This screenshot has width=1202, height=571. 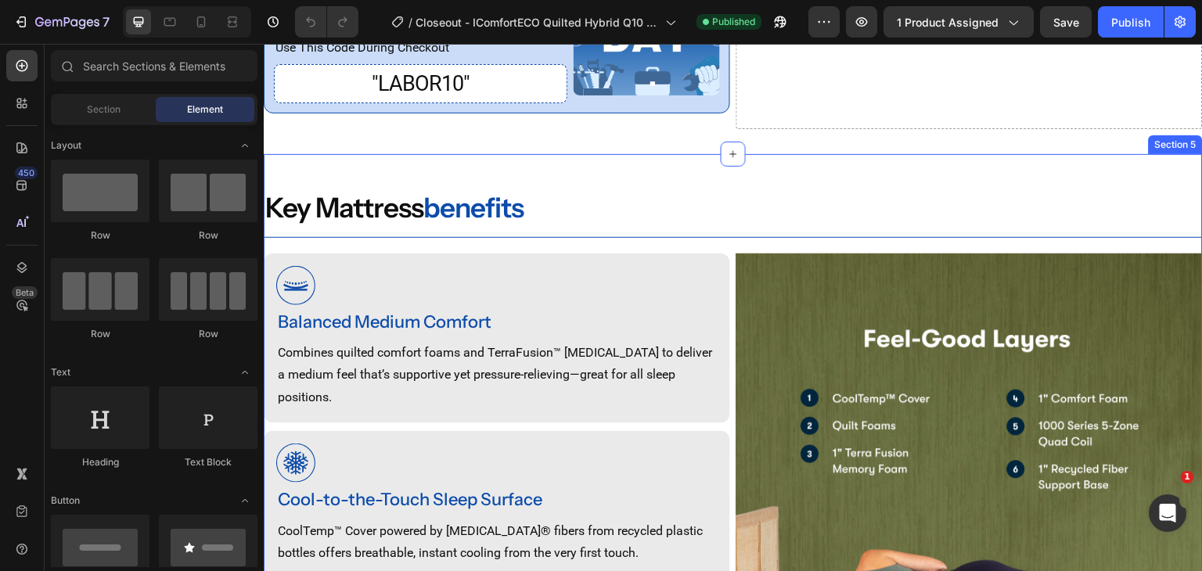 I want to click on img: gempages_491294865229873979-127d6445-76f8-40f0-bfa0-82e7499f3e77.svg, so click(x=32, y=419).